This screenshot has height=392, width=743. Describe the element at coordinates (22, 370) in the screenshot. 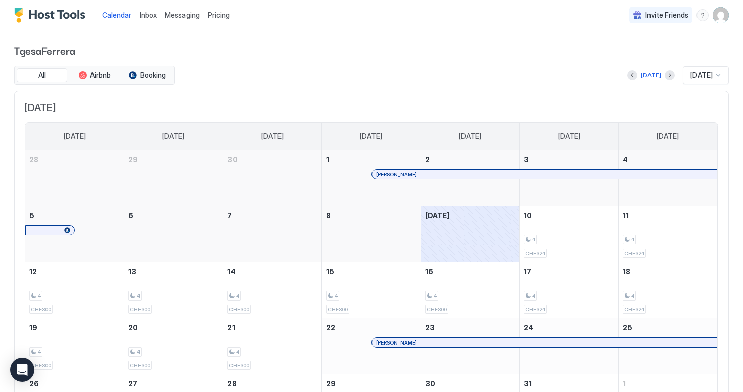

I see `div: Open Intercom Messenger` at that location.